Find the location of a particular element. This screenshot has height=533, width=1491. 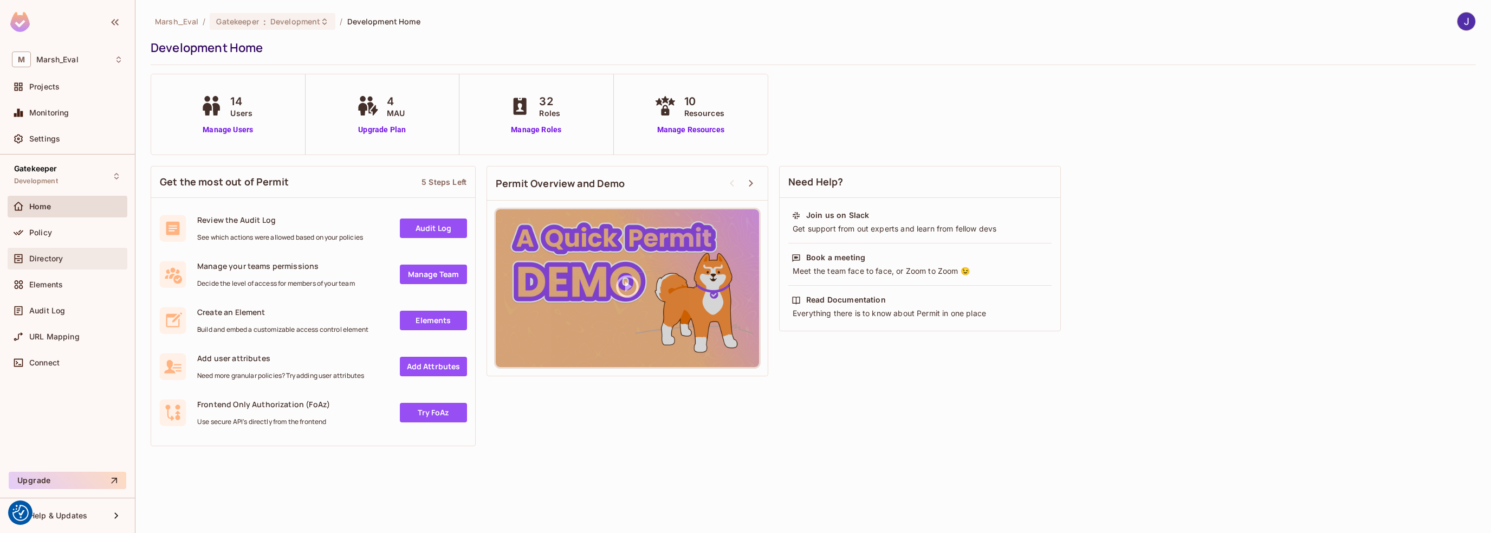

a: Audit Log is located at coordinates (433, 228).